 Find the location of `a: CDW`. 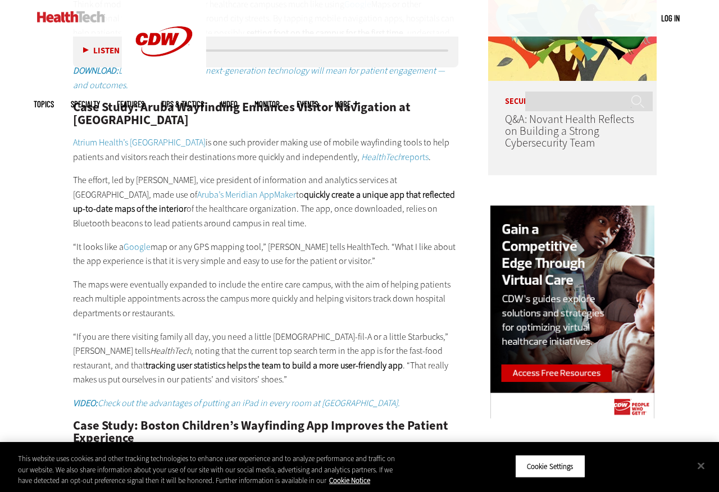

a: CDW is located at coordinates (164, 80).